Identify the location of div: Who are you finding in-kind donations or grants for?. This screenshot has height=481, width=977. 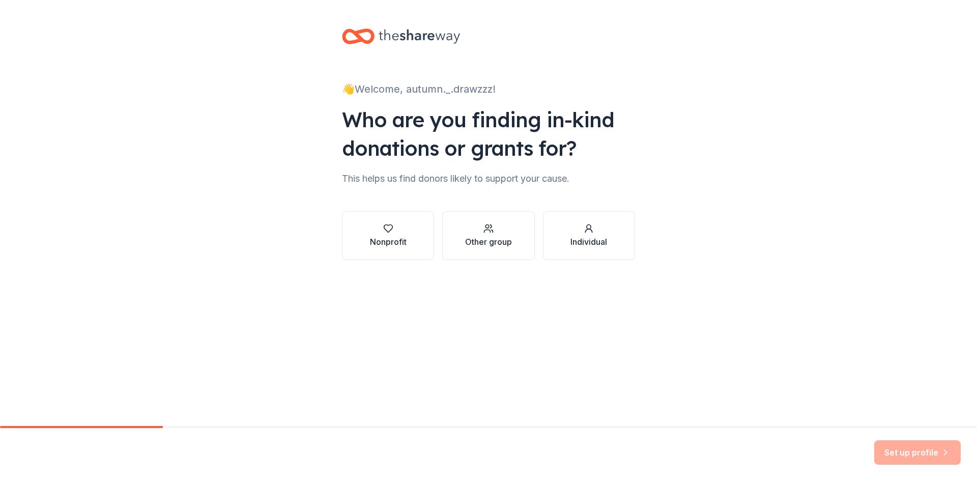
(489, 134).